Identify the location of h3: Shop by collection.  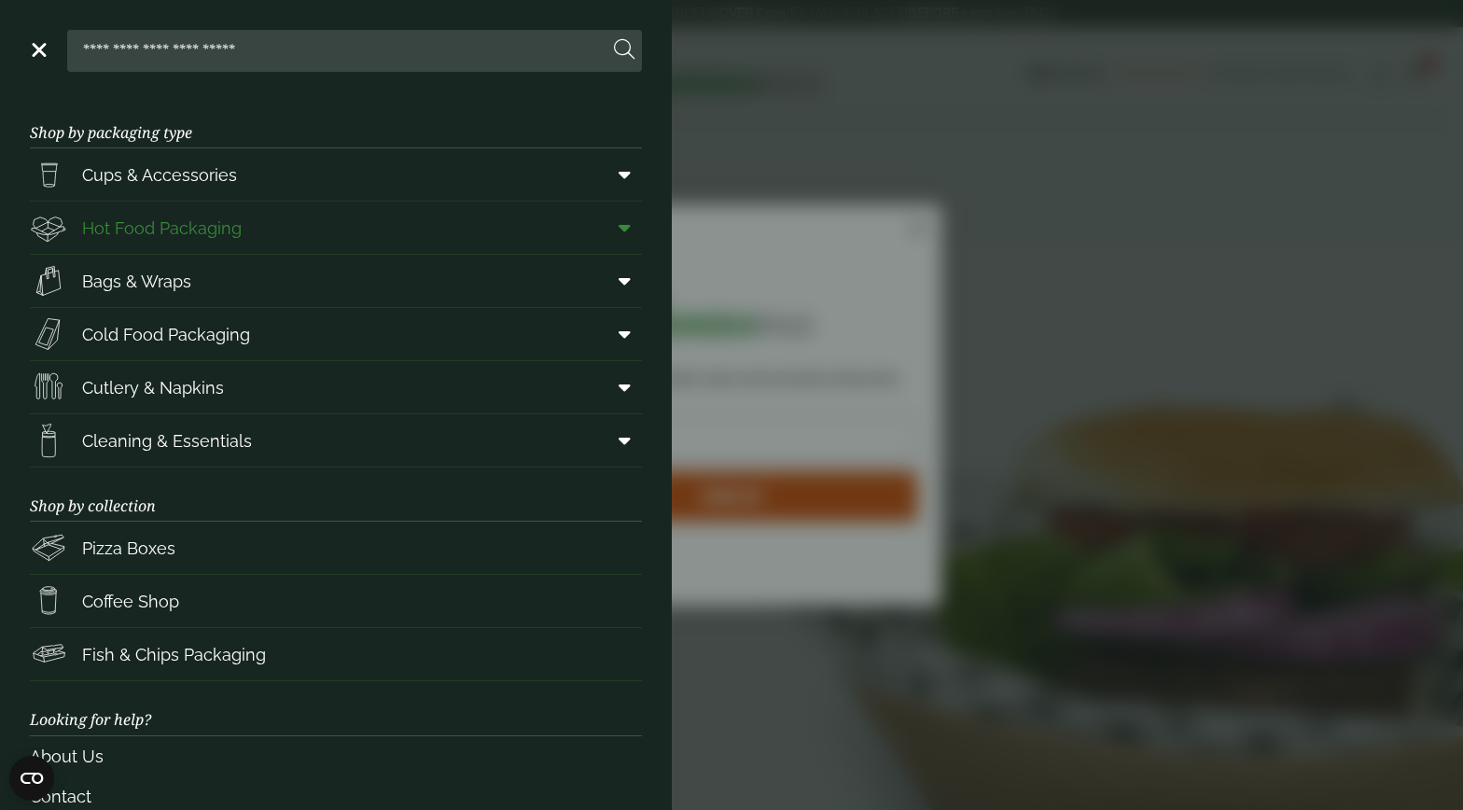
(336, 494).